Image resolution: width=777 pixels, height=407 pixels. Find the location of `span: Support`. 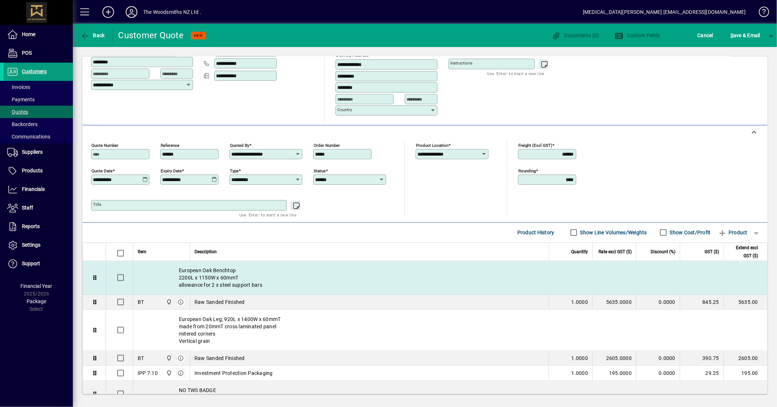

span: Support is located at coordinates (31, 263).